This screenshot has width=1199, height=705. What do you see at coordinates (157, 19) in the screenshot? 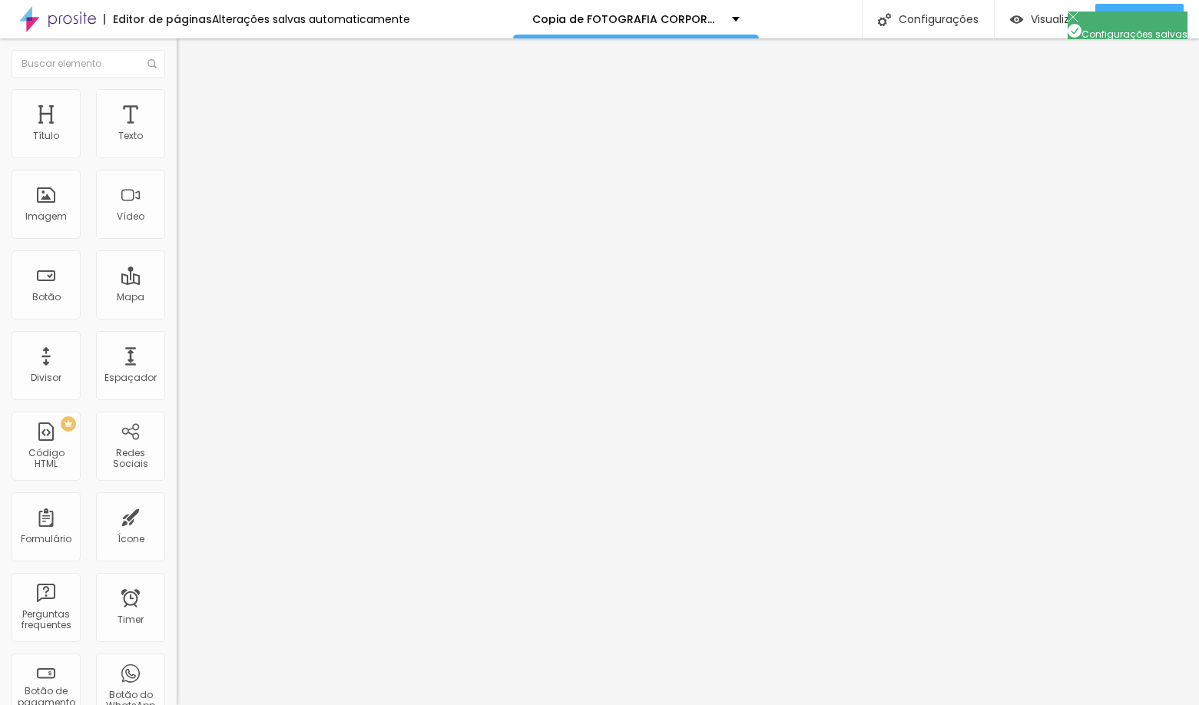
I see `div: Editor de páginas` at bounding box center [157, 19].